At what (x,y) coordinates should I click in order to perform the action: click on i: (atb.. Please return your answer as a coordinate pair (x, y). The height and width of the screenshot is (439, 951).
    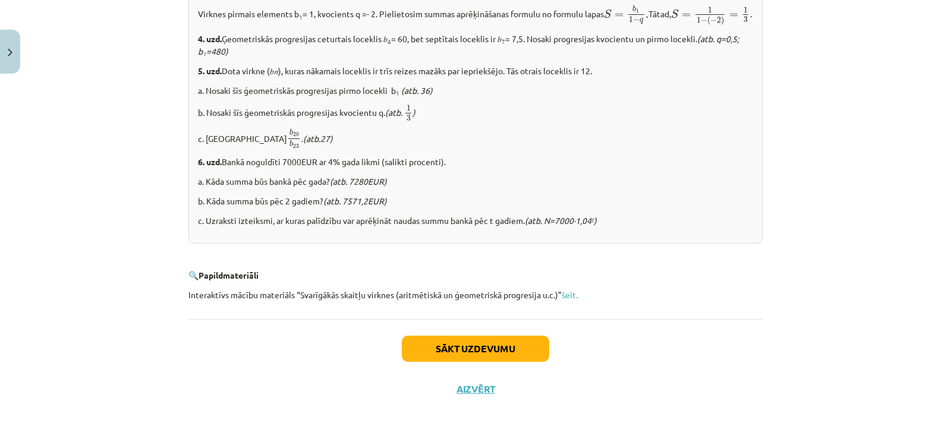
    Looking at the image, I should click on (393, 112).